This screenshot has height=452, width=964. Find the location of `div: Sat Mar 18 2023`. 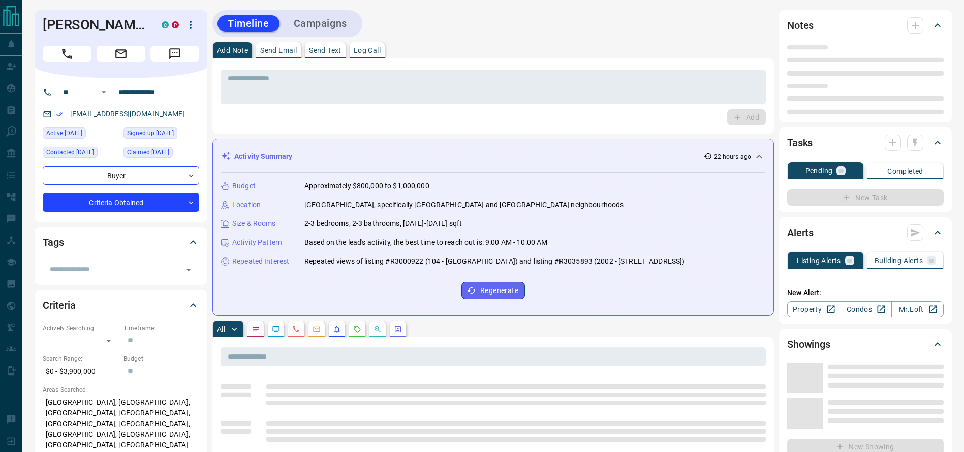

div: Sat Mar 18 2023 is located at coordinates (80, 154).